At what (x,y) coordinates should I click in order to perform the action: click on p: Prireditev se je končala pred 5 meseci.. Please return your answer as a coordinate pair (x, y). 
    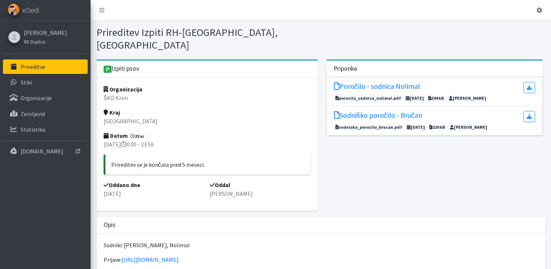
    Looking at the image, I should click on (208, 164).